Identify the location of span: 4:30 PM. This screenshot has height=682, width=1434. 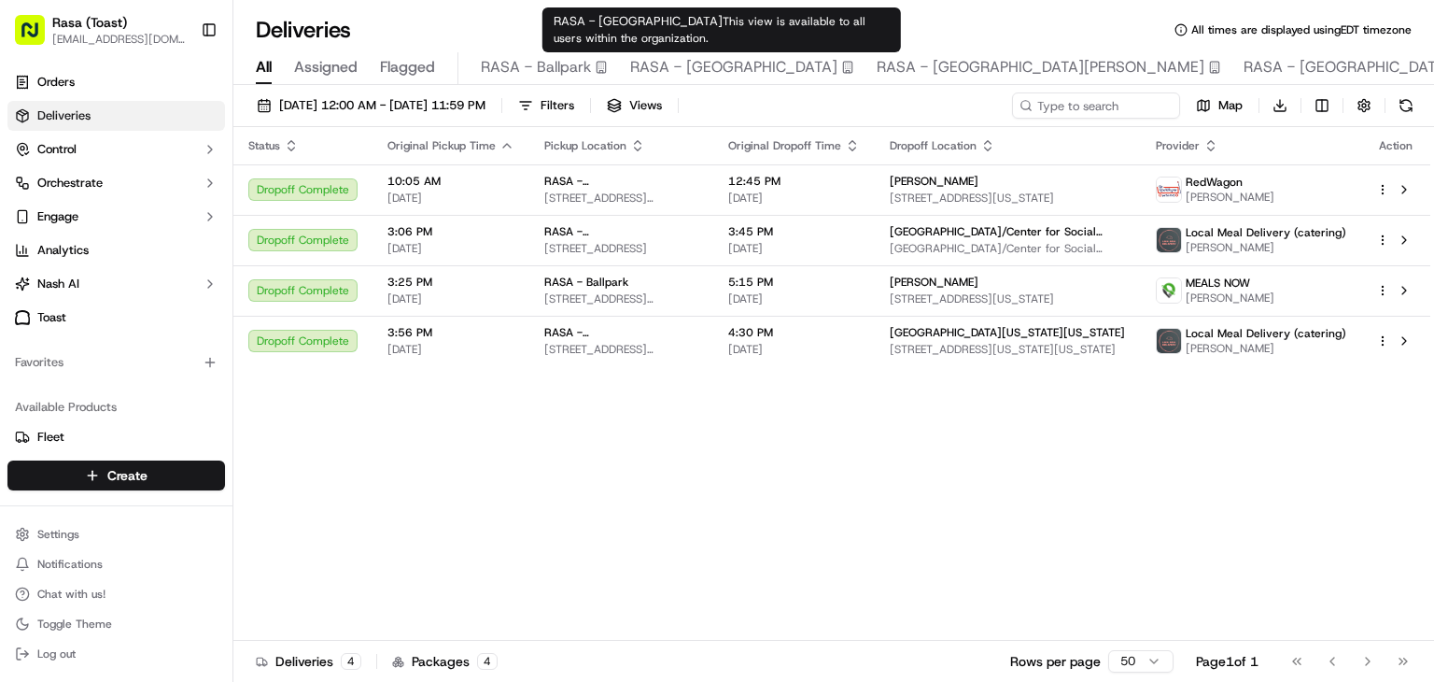
(794, 332).